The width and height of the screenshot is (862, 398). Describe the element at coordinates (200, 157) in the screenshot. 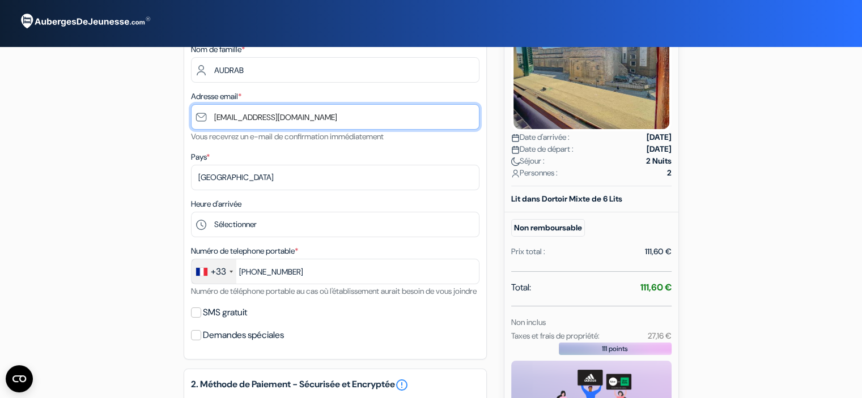

I see `label: Pays` at that location.